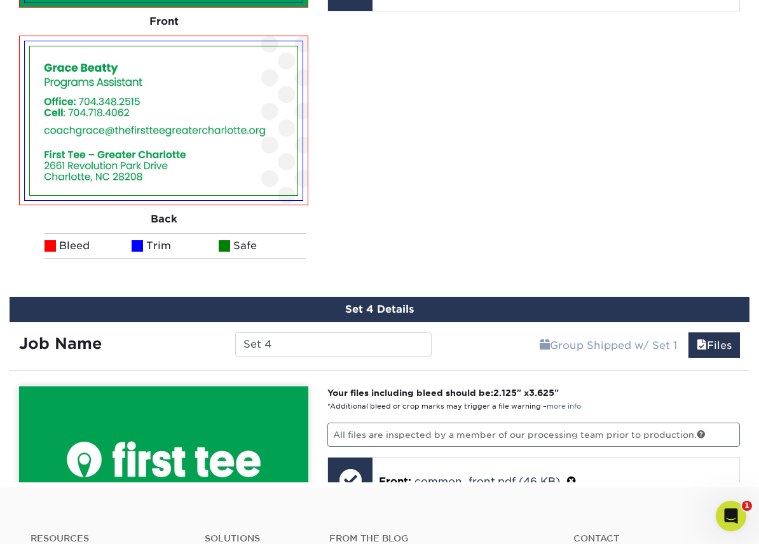 This screenshot has width=759, height=544. Describe the element at coordinates (505, 393) in the screenshot. I see `span: 2.125` at that location.